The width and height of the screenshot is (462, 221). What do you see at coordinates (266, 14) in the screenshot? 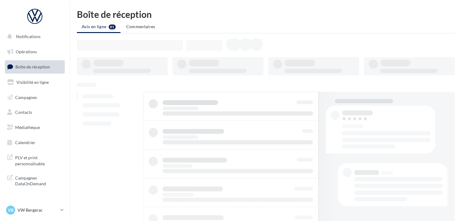
I see `div: Boîte de réception` at bounding box center [266, 14].